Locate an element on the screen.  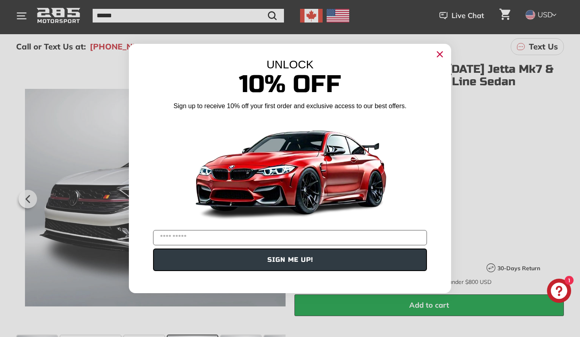
img: Banner showing BMW 4 Series Body kit is located at coordinates (290, 170).